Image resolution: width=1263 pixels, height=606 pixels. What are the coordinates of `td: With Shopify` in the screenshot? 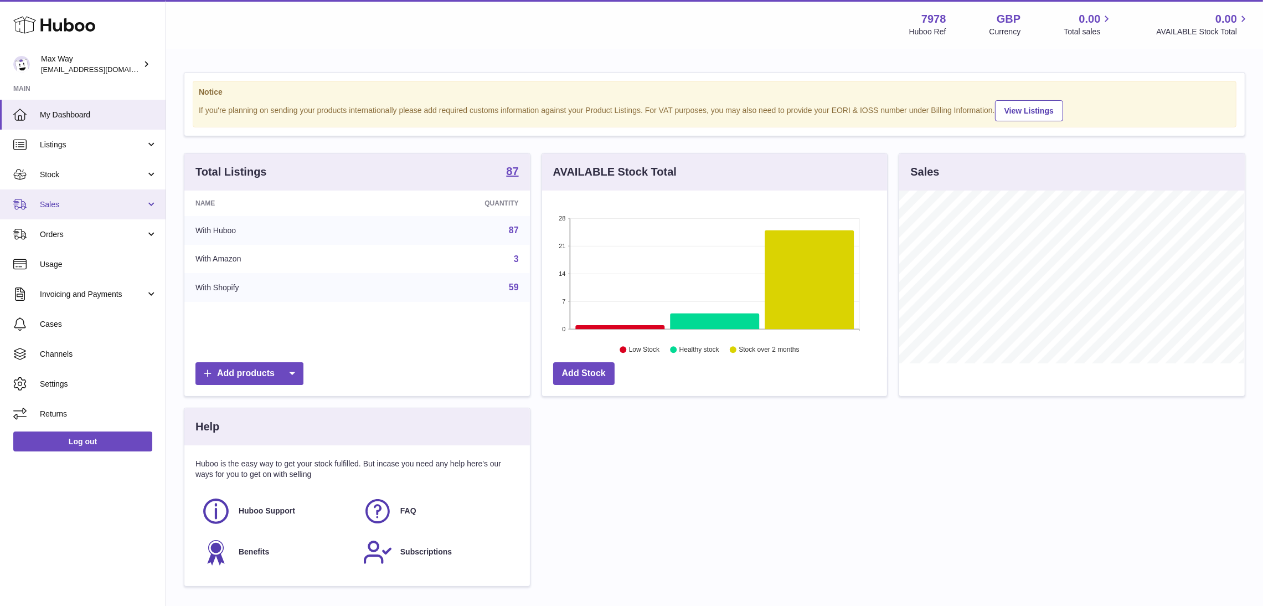 It's located at (278, 287).